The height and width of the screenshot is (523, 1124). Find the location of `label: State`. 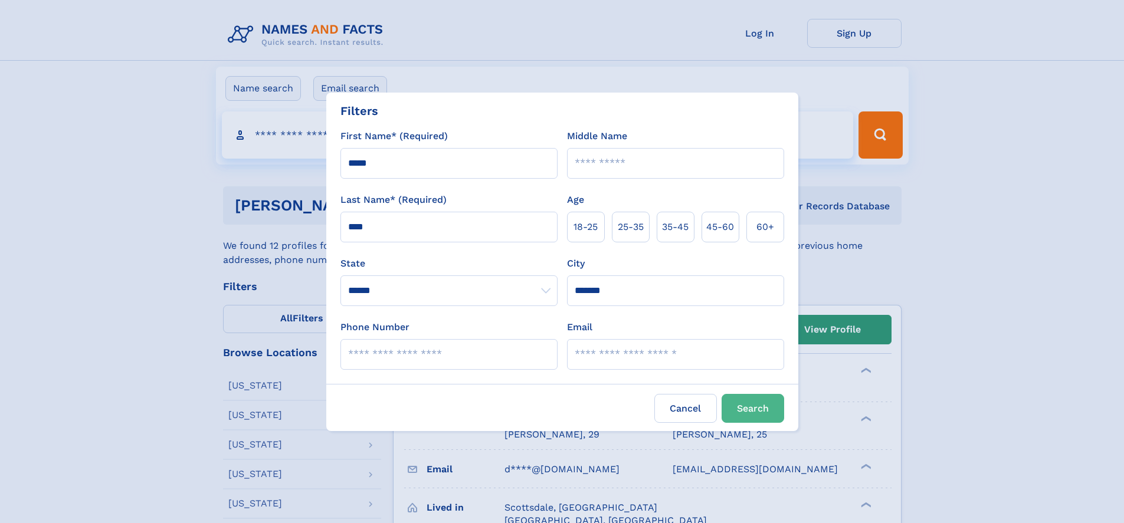

label: State is located at coordinates (449, 264).